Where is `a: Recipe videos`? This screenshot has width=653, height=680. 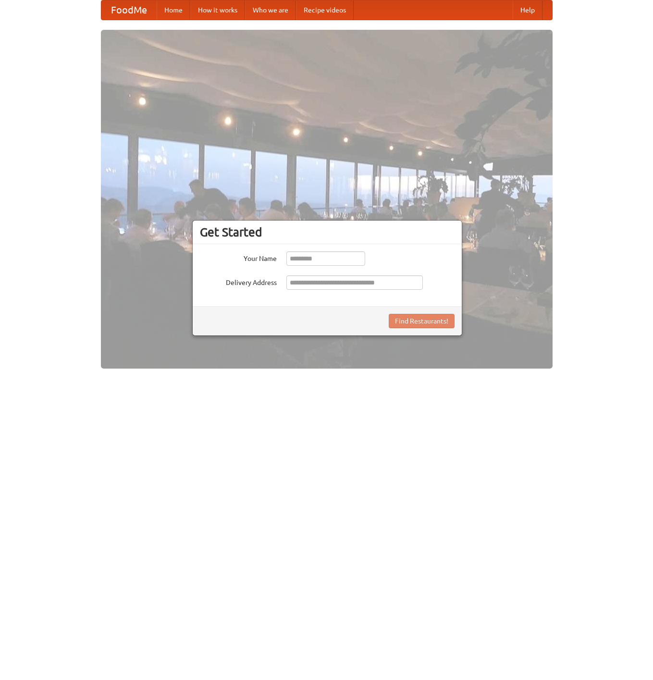
a: Recipe videos is located at coordinates (325, 10).